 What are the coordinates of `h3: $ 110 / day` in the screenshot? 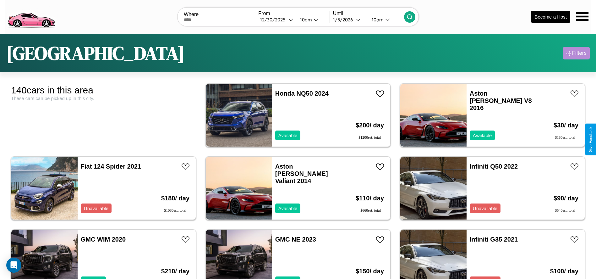 It's located at (370, 198).